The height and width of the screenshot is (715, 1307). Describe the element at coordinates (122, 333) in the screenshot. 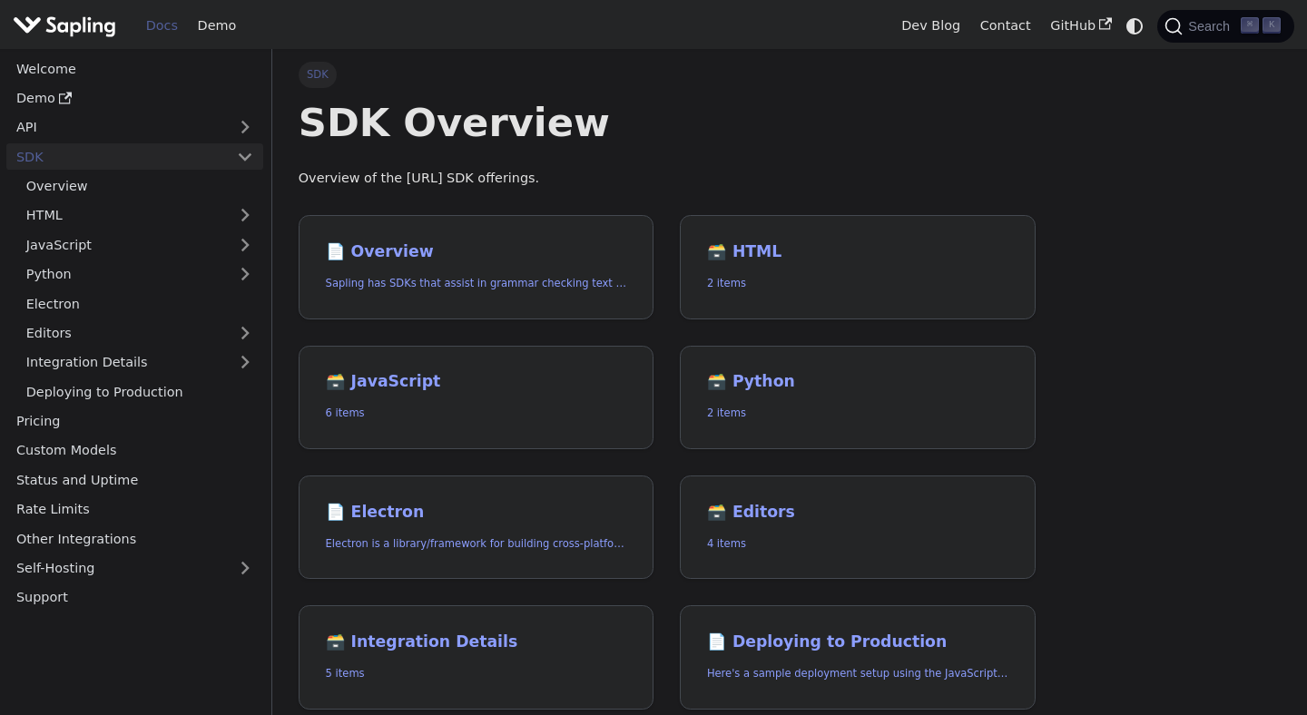

I see `a: Editors` at that location.